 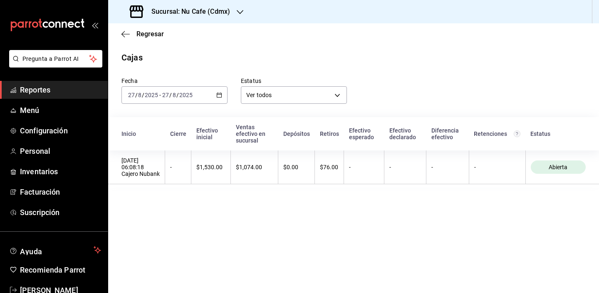 I want to click on div: Diferencia efectivo, so click(x=448, y=134).